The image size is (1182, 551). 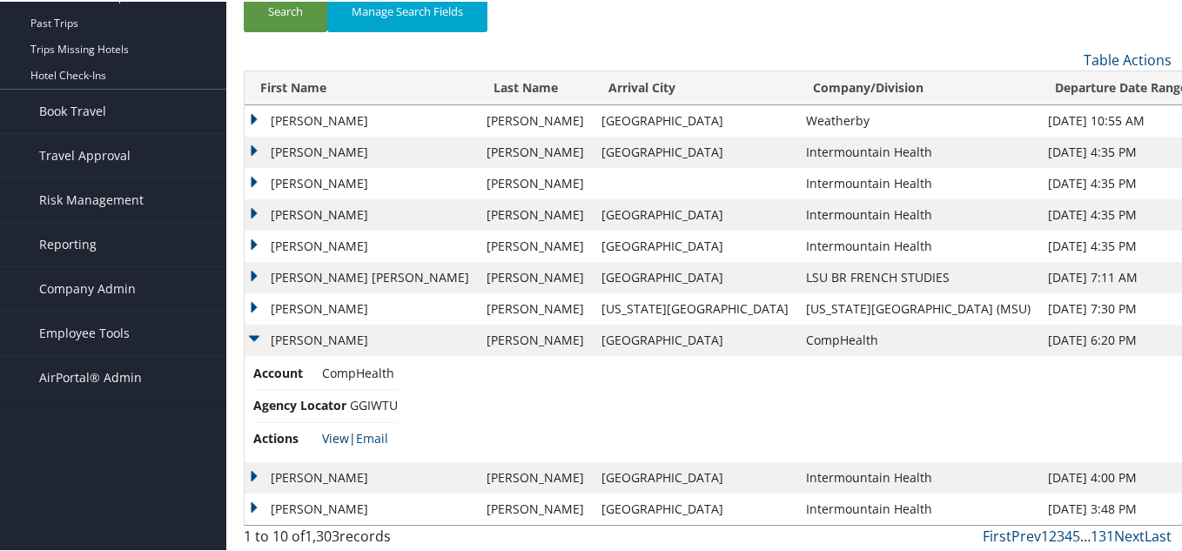 What do you see at coordinates (1026, 535) in the screenshot?
I see `a: Prev` at bounding box center [1026, 535].